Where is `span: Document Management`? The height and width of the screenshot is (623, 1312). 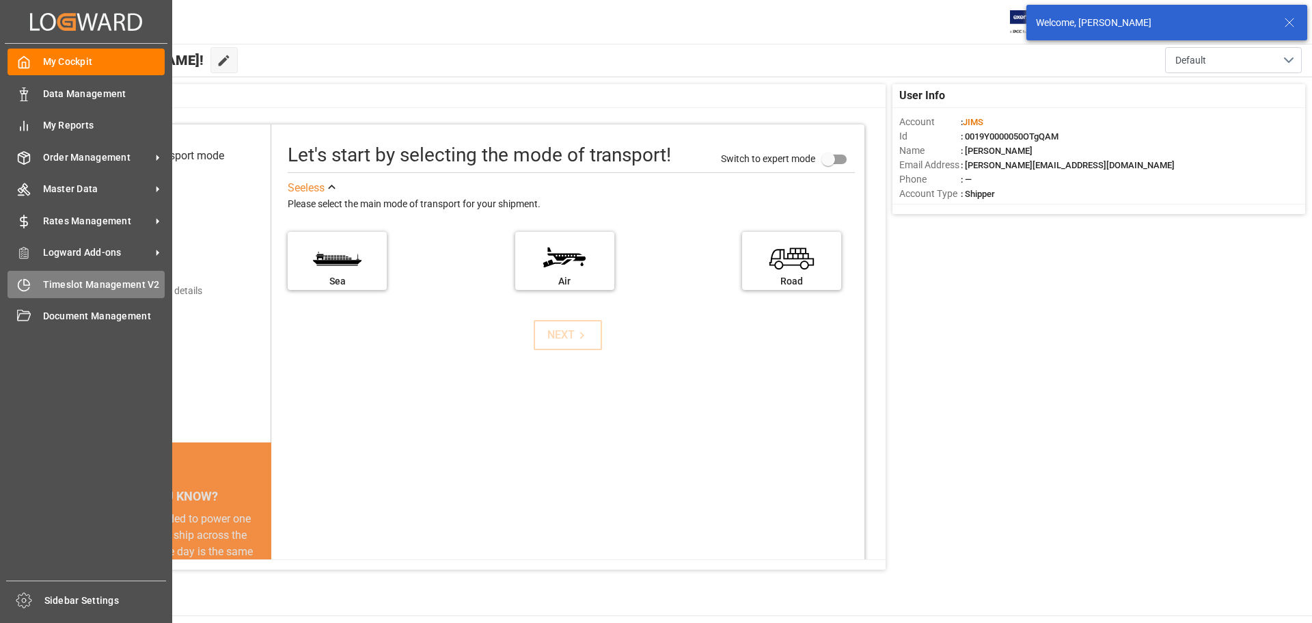 span: Document Management is located at coordinates (104, 316).